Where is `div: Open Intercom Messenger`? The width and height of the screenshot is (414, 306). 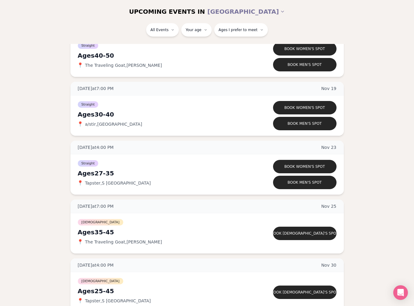
div: Open Intercom Messenger is located at coordinates (401, 293).